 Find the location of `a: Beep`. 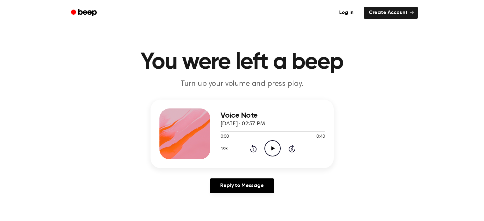

a: Beep is located at coordinates (84, 13).